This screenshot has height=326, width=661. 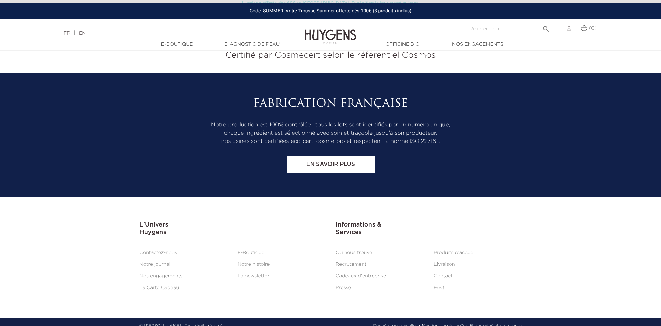 What do you see at coordinates (331, 125) in the screenshot?
I see `p: Notre production est 100% contrôlée : tous les lots sont identifiés par un numéro unique,` at bounding box center [331, 125].